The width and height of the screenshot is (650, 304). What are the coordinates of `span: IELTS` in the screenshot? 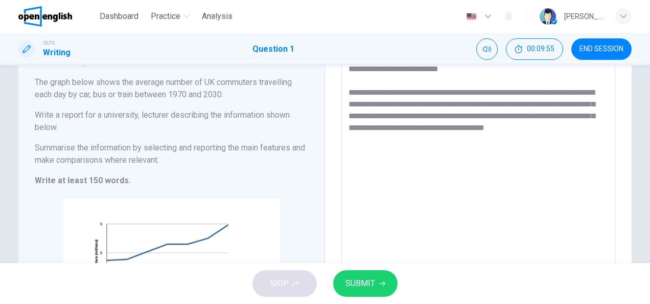 It's located at (49, 43).